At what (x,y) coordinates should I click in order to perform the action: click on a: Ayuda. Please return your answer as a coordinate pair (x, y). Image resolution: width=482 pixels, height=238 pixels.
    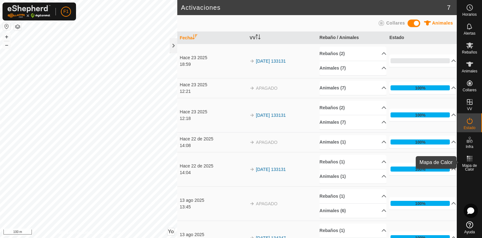
    Looking at the image, I should click on (469, 228).